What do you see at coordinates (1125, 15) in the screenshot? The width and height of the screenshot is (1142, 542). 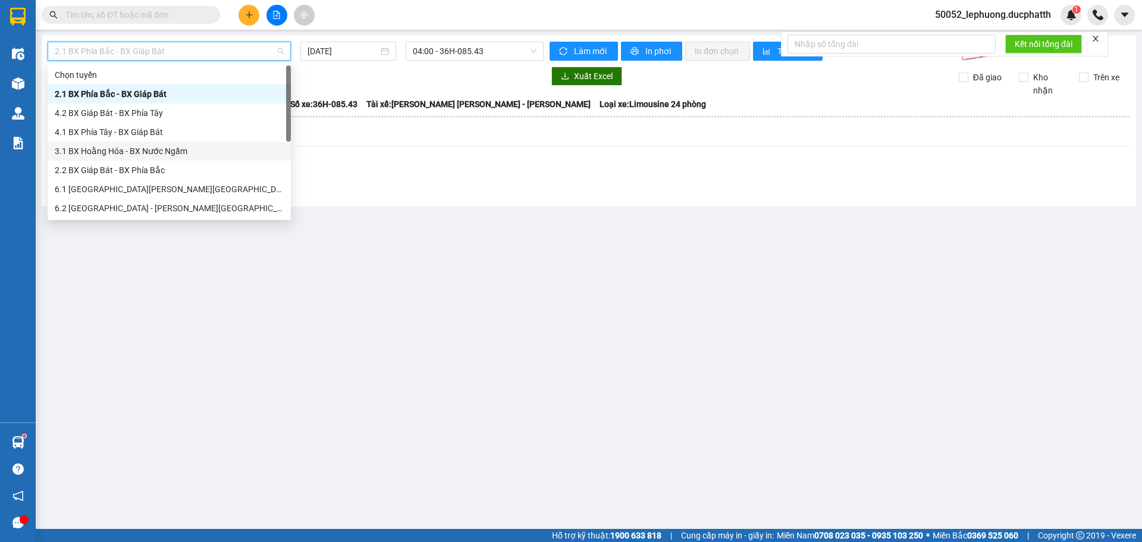 I see `span: caret-down` at bounding box center [1125, 15].